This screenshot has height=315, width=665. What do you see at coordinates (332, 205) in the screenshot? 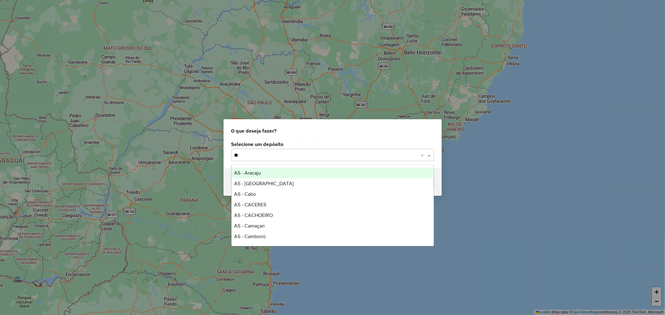
I see `ng-dropdown-panel: Options list` at bounding box center [332, 205].